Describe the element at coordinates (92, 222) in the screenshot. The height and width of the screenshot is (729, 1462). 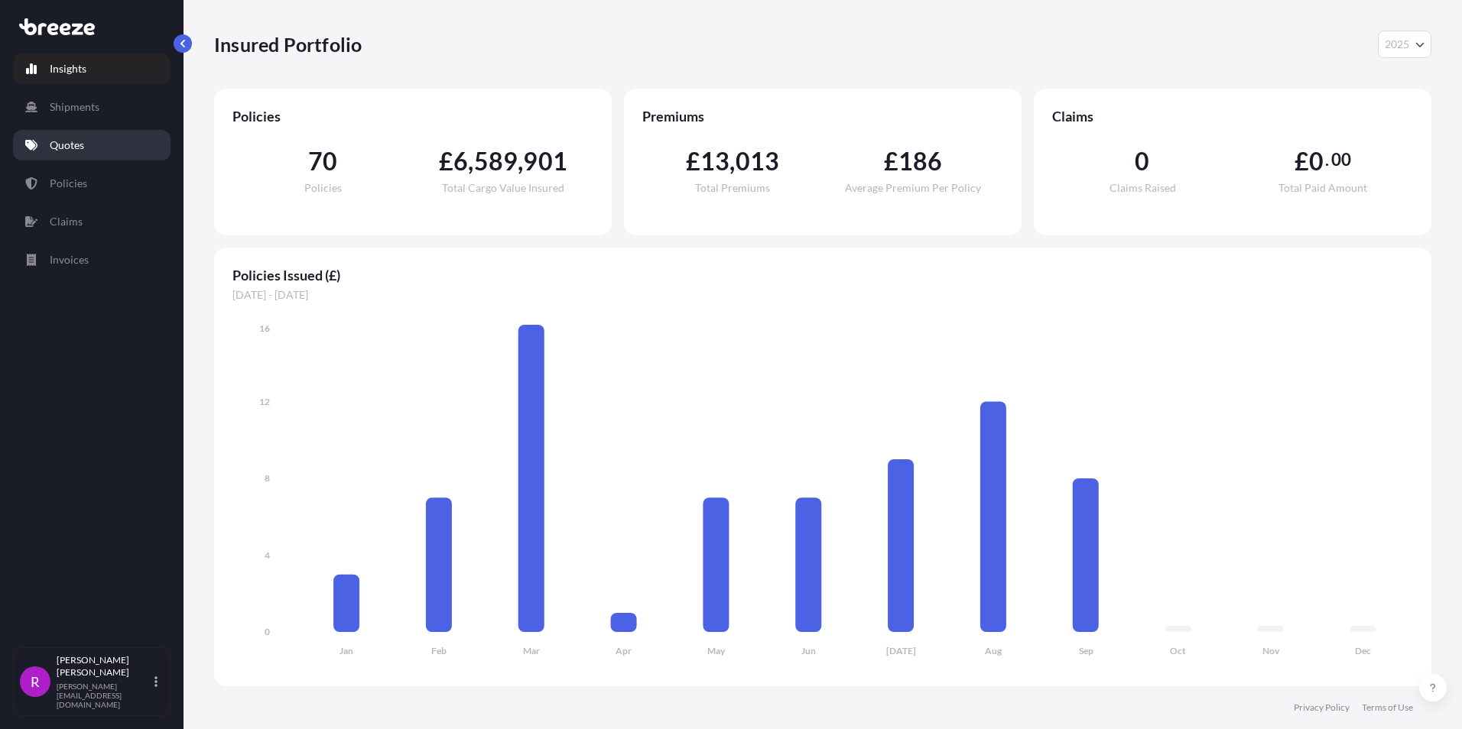
I see `a: Claims` at that location.